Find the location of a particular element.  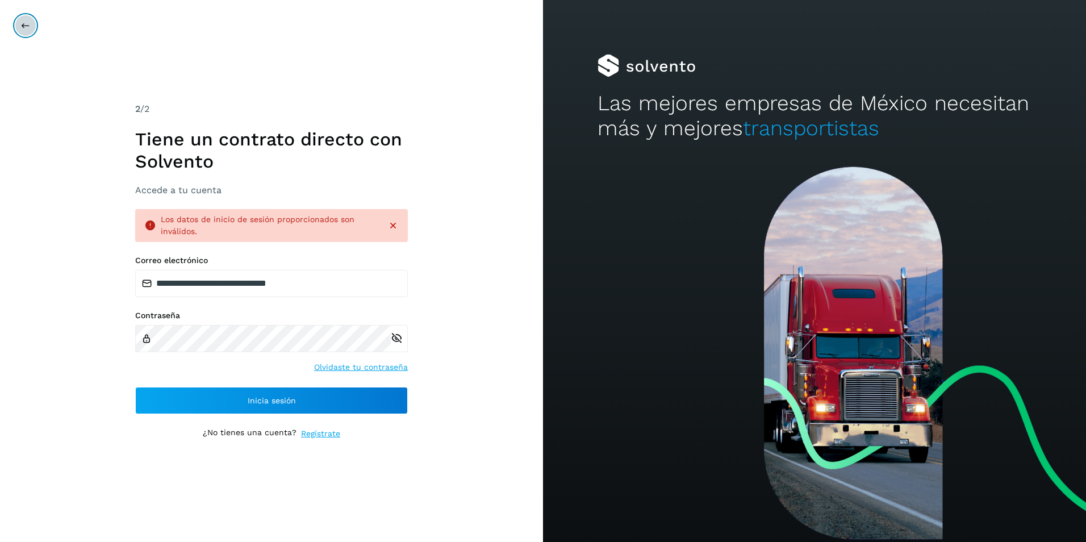

span: transportistas is located at coordinates (811, 128).